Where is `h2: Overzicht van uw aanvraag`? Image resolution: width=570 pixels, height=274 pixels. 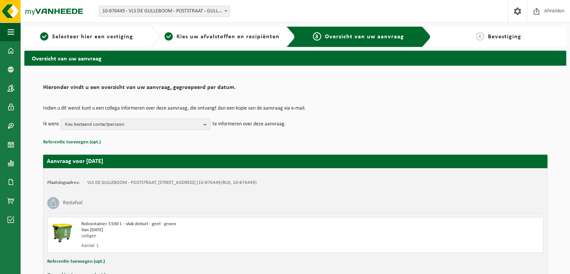
h2: Overzicht van uw aanvraag is located at coordinates (295, 58).